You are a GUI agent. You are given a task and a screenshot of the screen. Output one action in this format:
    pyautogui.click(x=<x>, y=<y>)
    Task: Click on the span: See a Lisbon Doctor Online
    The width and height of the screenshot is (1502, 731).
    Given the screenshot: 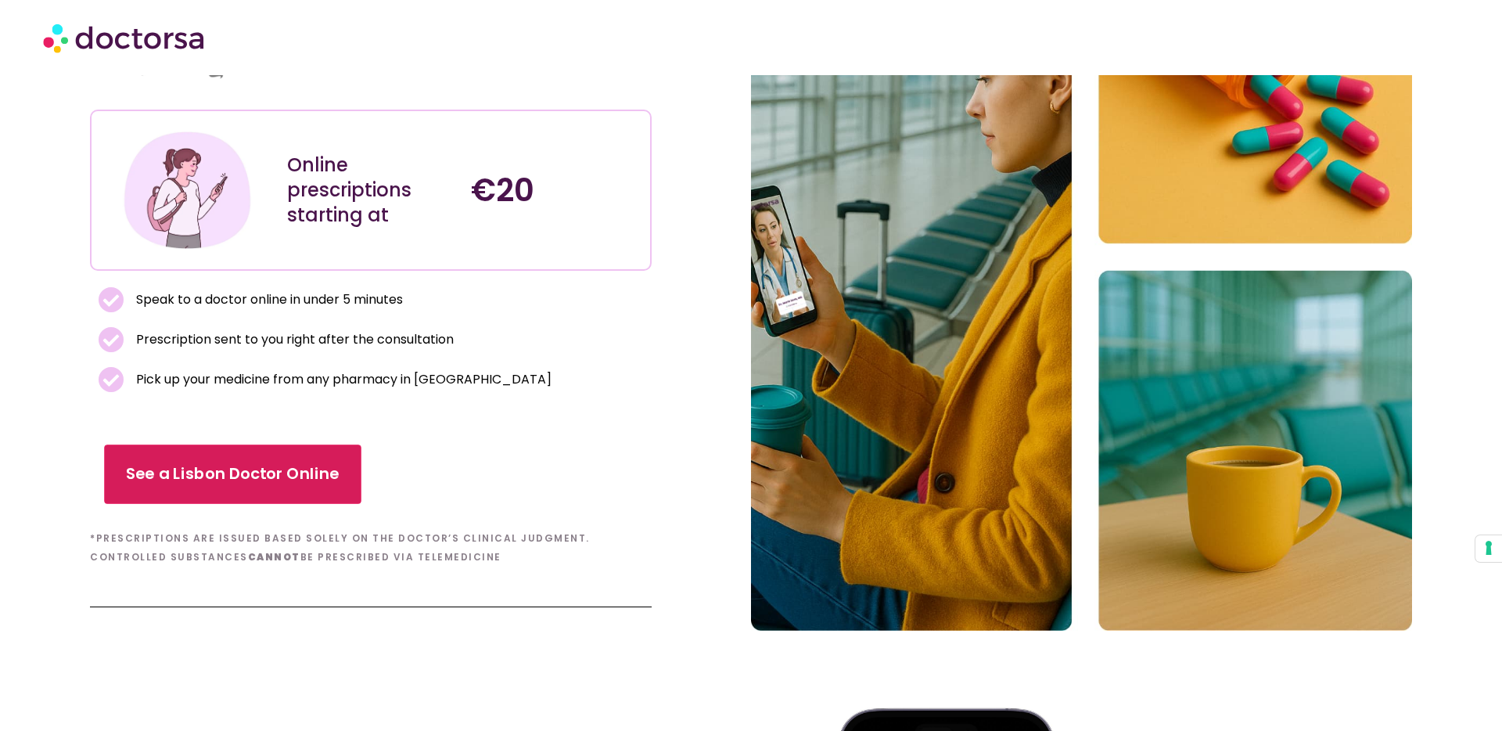 What is the action you would take?
    pyautogui.click(x=232, y=474)
    